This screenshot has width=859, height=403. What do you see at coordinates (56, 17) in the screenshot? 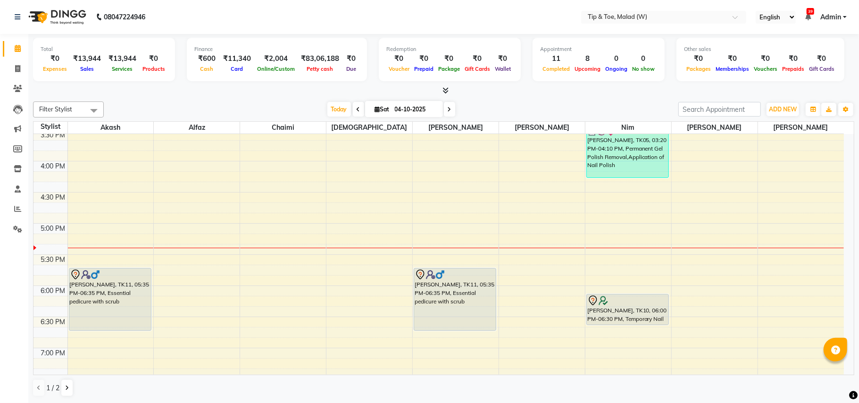
I see `img: logo` at bounding box center [56, 17].